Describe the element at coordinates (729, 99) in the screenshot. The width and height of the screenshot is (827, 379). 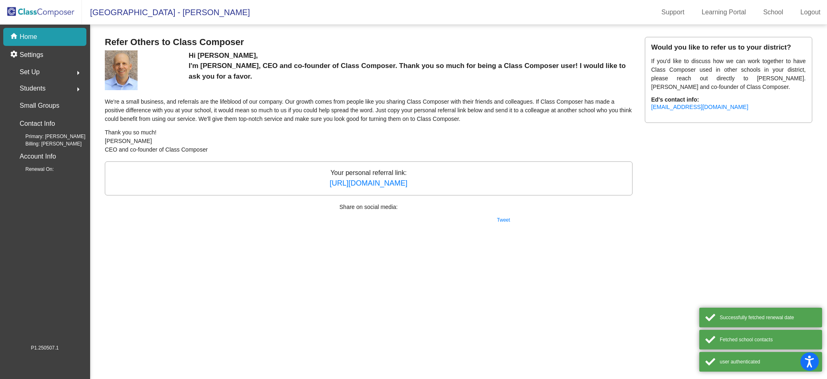
I see `h6: Ed's contact info:` at that location.